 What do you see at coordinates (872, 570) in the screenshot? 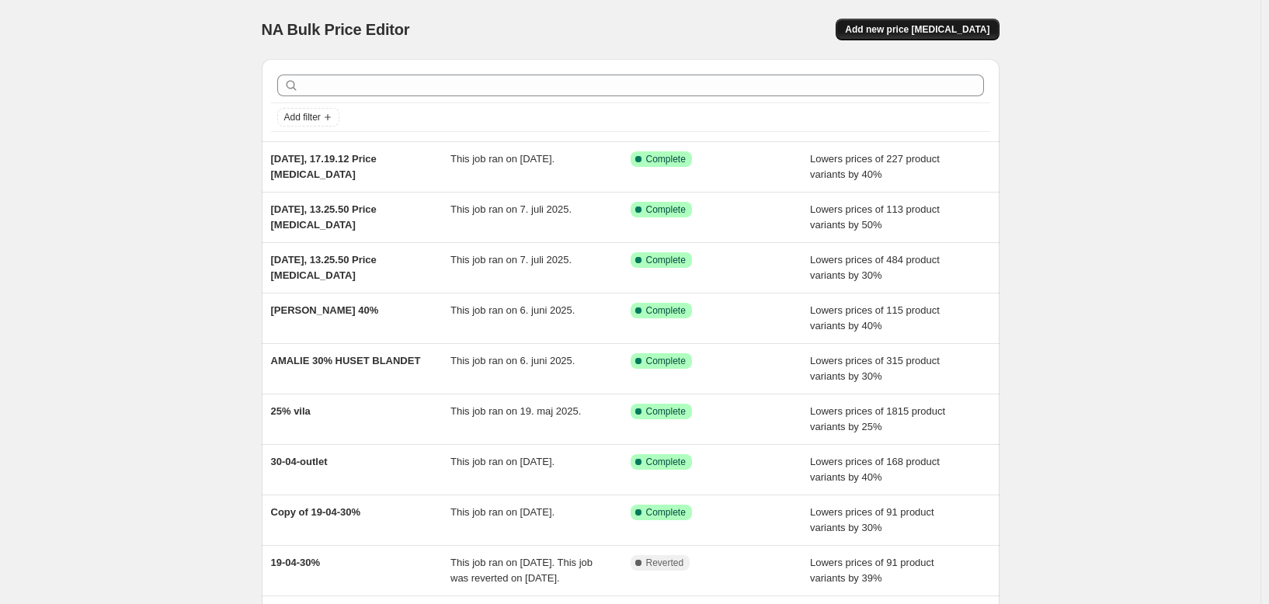
I see `span: Lowers prices of 91 product variants by 39%` at bounding box center [872, 570].